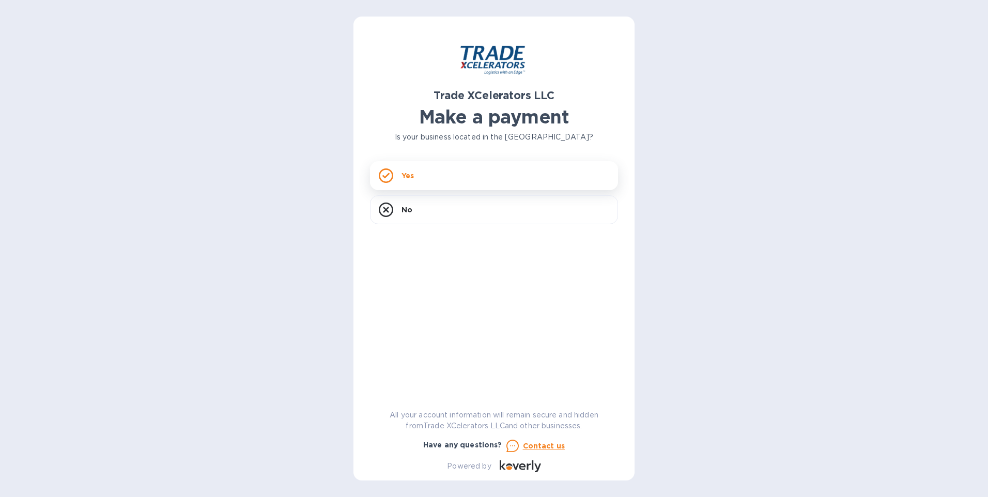 The height and width of the screenshot is (497, 988). Describe the element at coordinates (494, 117) in the screenshot. I see `h1: Make a payment` at that location.